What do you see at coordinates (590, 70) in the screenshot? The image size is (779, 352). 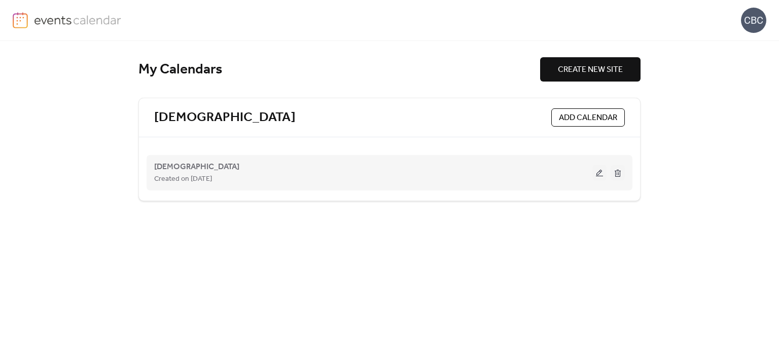 I see `span: CREATE NEW SITE` at bounding box center [590, 70].